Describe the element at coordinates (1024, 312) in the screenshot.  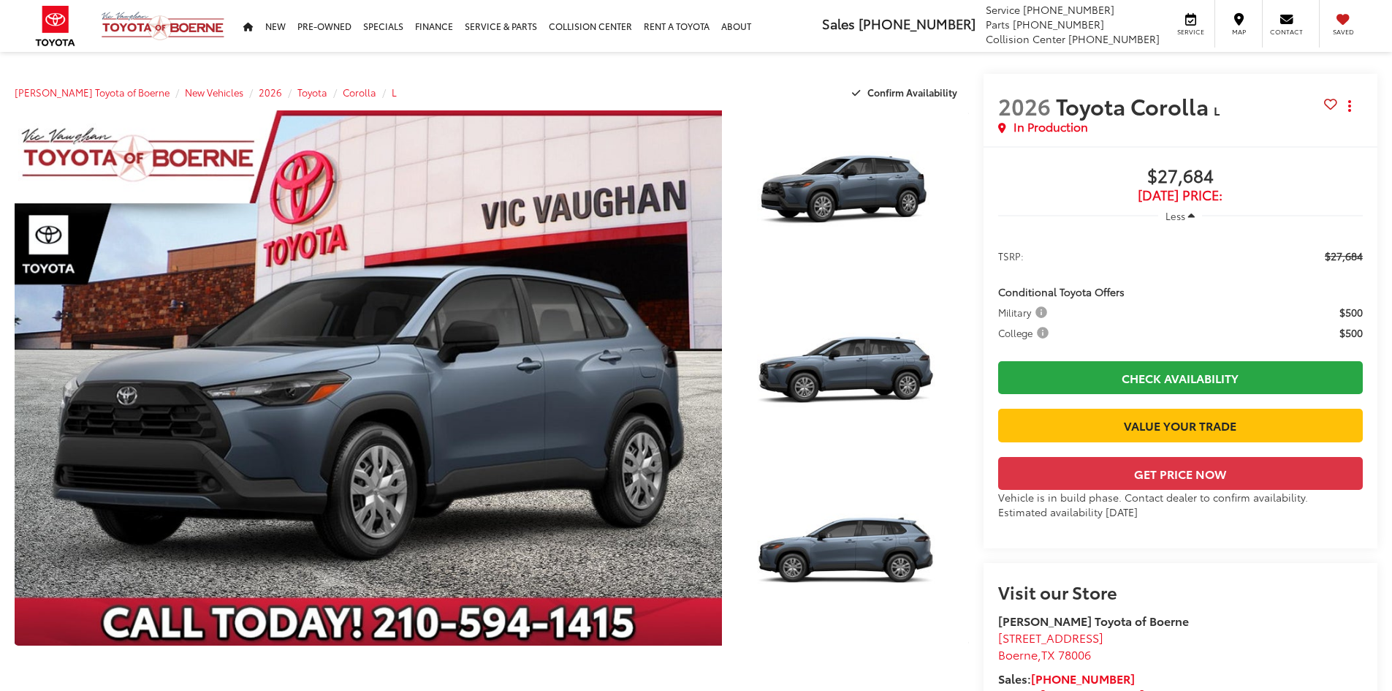
I see `span: Military` at that location.